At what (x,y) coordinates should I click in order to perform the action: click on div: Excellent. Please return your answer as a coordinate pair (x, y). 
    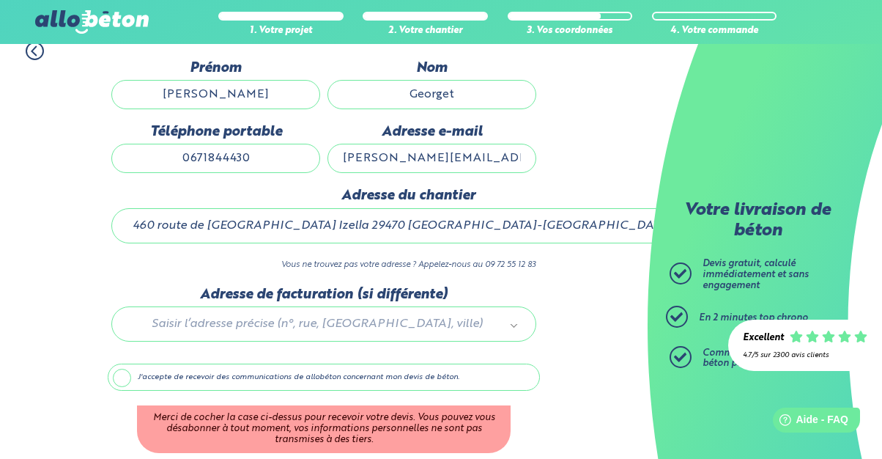
    Looking at the image, I should click on (764, 338).